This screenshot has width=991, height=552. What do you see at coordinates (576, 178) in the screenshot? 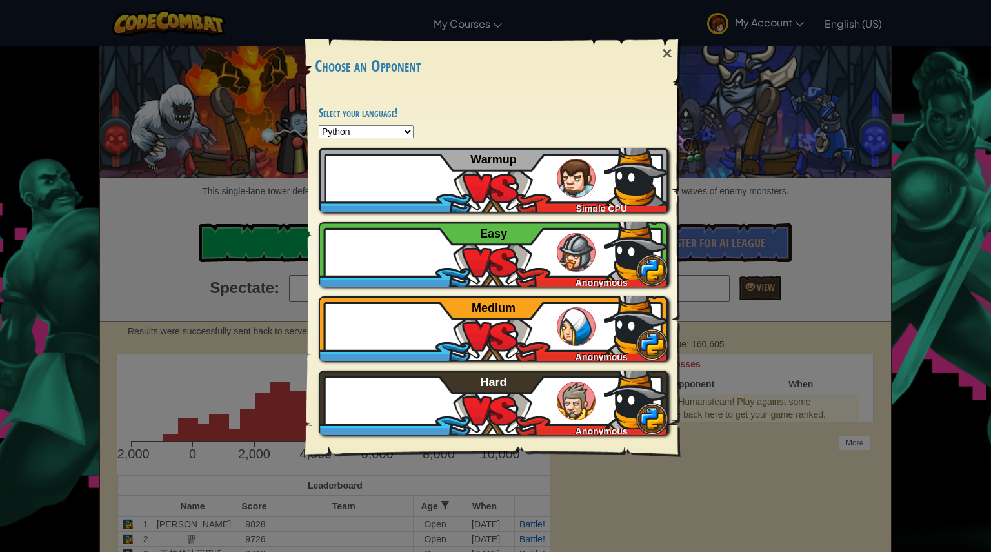
I see `img: humans_ladder_tutorial.png` at bounding box center [576, 178].